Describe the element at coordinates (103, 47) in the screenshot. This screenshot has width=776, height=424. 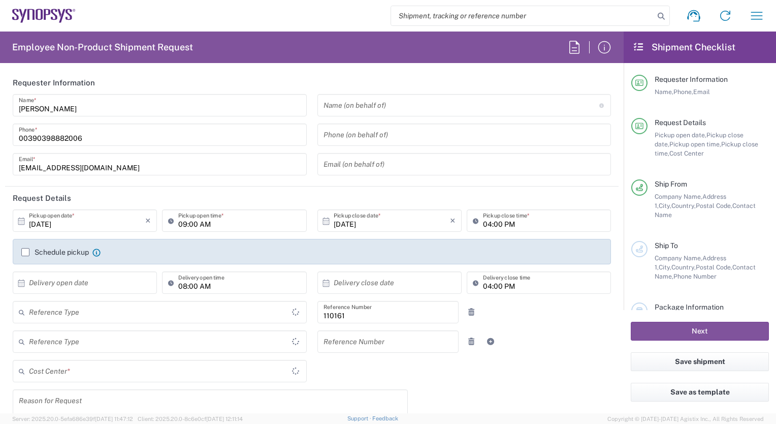
I see `h2: Employee Non-Product Shipment Request` at that location.